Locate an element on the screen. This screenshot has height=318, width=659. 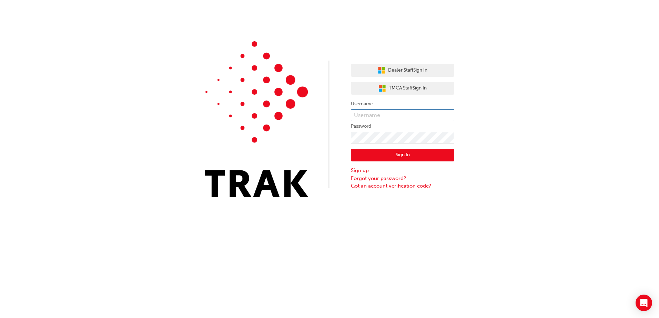
label: Username is located at coordinates (402, 104).